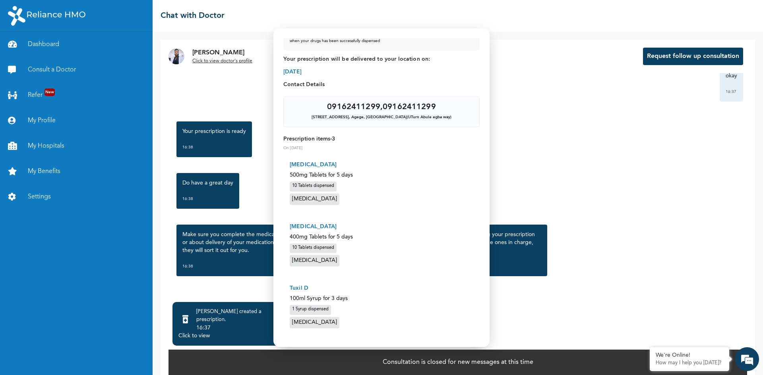 This screenshot has width=763, height=375. Describe the element at coordinates (115, 281) in the screenshot. I see `div: FAQs` at that location.